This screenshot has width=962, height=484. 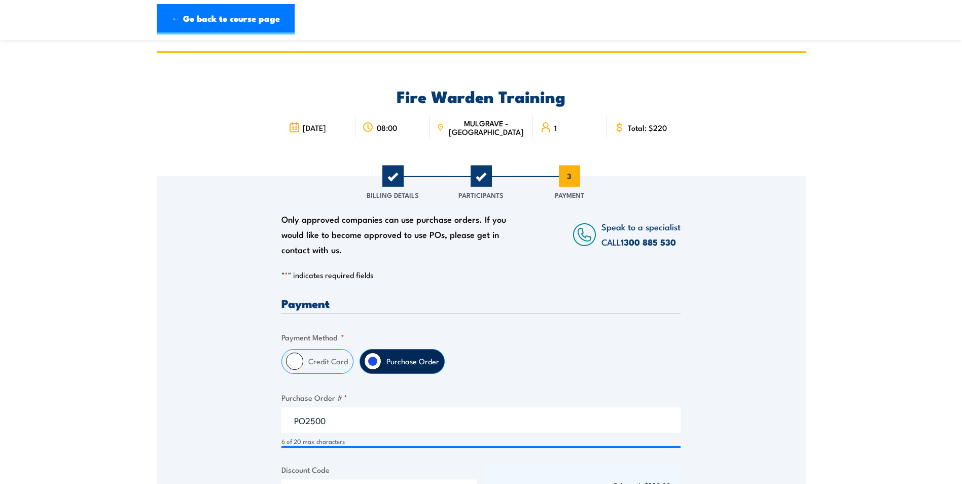 I want to click on a: ← Go back to course page, so click(x=226, y=19).